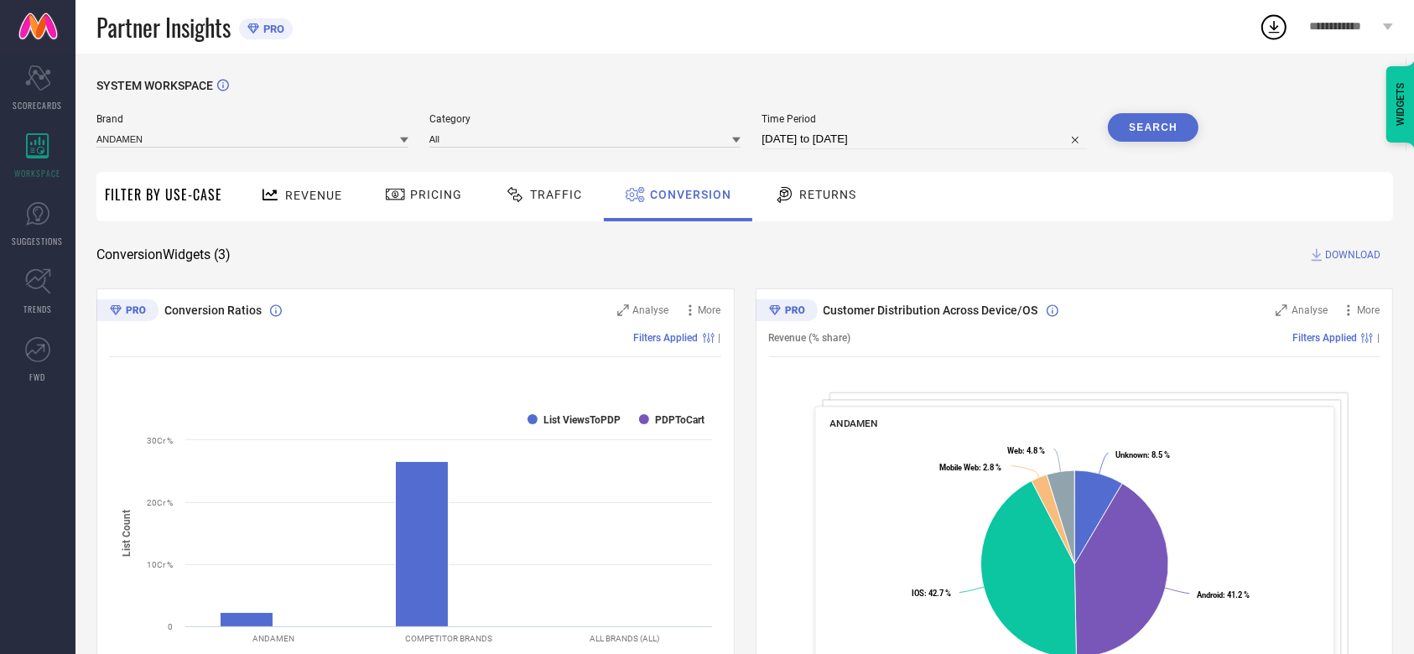  I want to click on tspan: Mobile Web, so click(958, 467).